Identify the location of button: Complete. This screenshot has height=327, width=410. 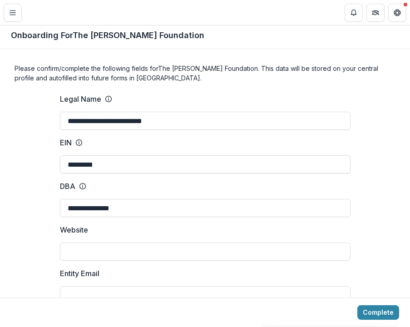
(378, 312).